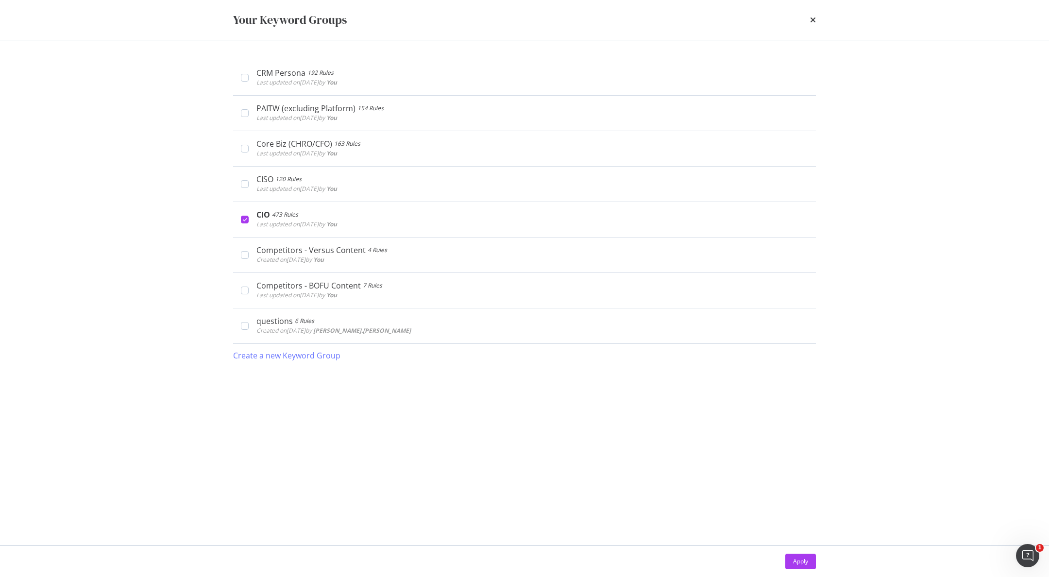 The width and height of the screenshot is (1049, 577). I want to click on div: PAITW (excluding Platform), so click(306, 108).